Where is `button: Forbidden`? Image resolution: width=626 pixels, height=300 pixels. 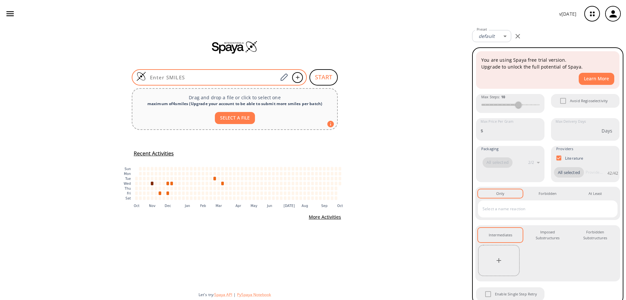 button: Forbidden is located at coordinates (548, 193).